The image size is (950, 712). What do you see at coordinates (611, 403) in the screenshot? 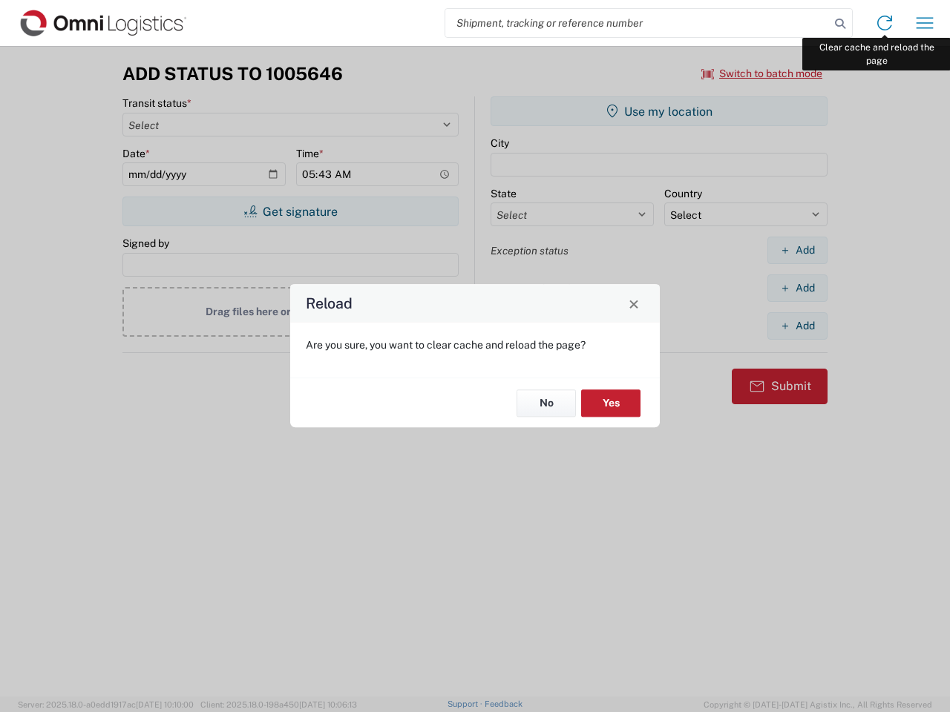
I see `button: Yes` at bounding box center [611, 403].